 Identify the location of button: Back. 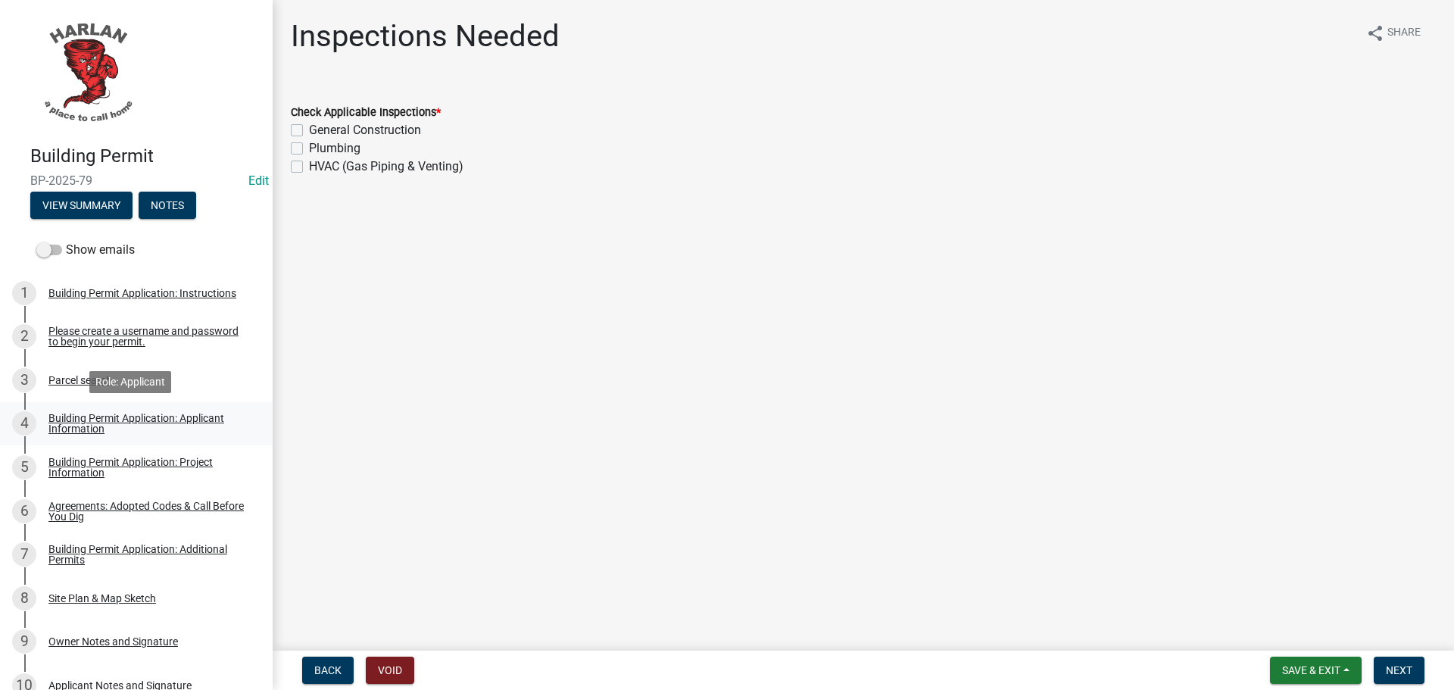
(328, 670).